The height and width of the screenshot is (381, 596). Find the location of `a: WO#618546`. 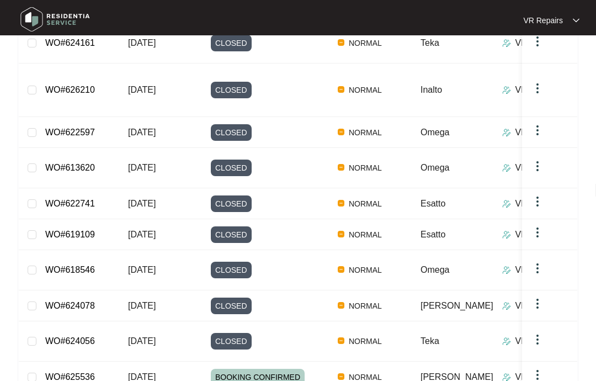

a: WO#618546 is located at coordinates (70, 269).